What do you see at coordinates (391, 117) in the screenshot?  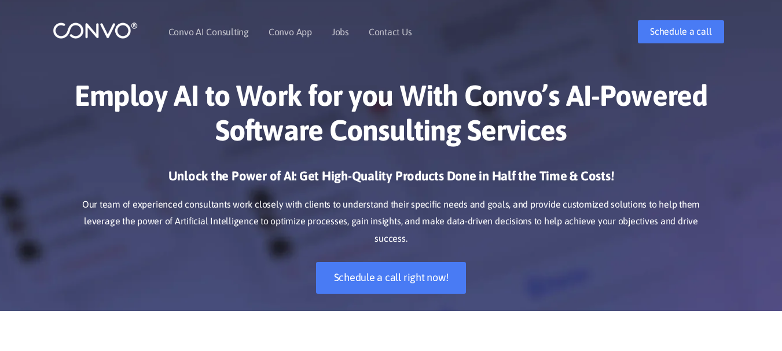 I see `h1: Employ AI to Work for you With Convo’s AI-Powered Software Consulting Services` at bounding box center [391, 117].